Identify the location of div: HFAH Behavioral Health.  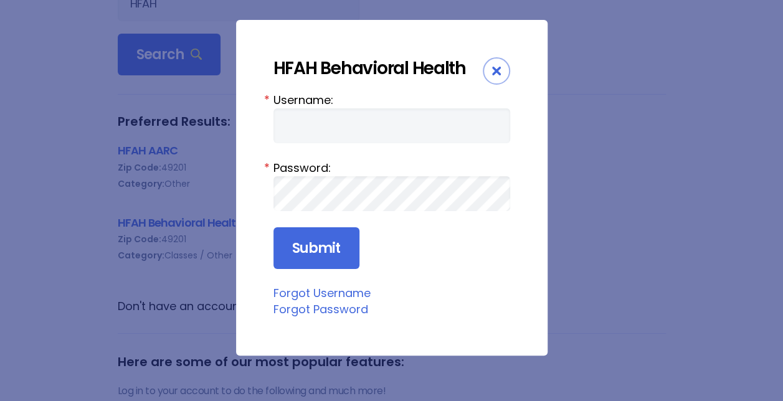
(378, 68).